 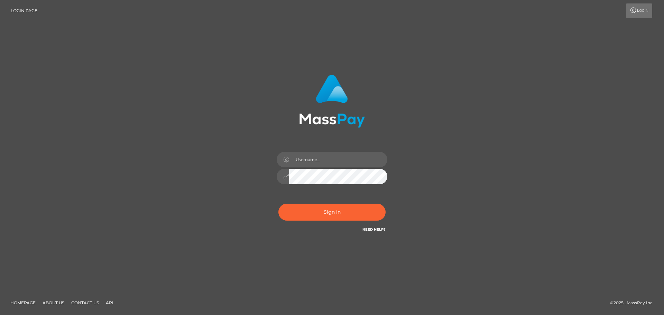 What do you see at coordinates (23, 303) in the screenshot?
I see `a: Homepage` at bounding box center [23, 303].